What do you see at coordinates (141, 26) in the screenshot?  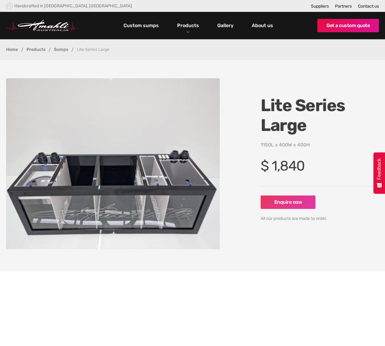 I see `a: Custom sumps` at bounding box center [141, 26].